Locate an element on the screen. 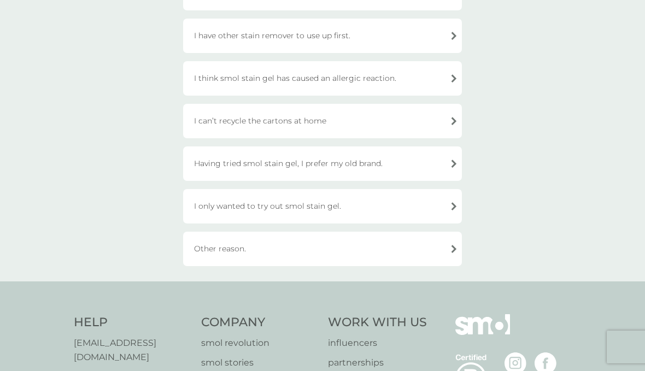 Image resolution: width=645 pixels, height=371 pixels. h4: Work With Us is located at coordinates (377, 323).